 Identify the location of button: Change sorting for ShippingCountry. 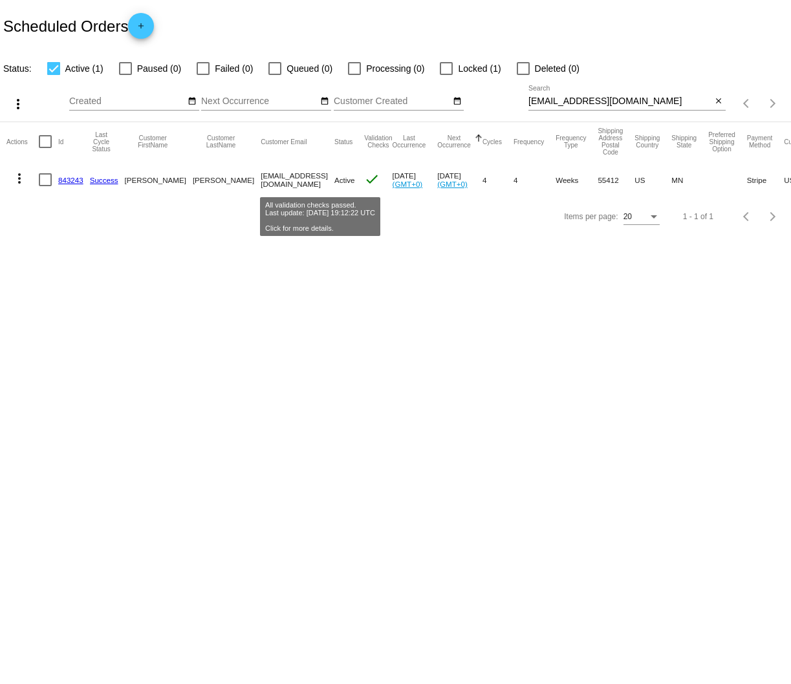
(647, 142).